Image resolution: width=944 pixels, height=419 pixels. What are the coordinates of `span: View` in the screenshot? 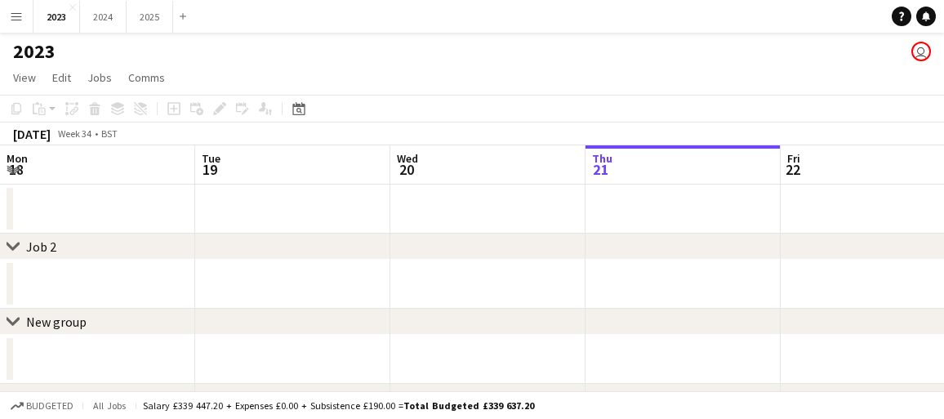 It's located at (24, 78).